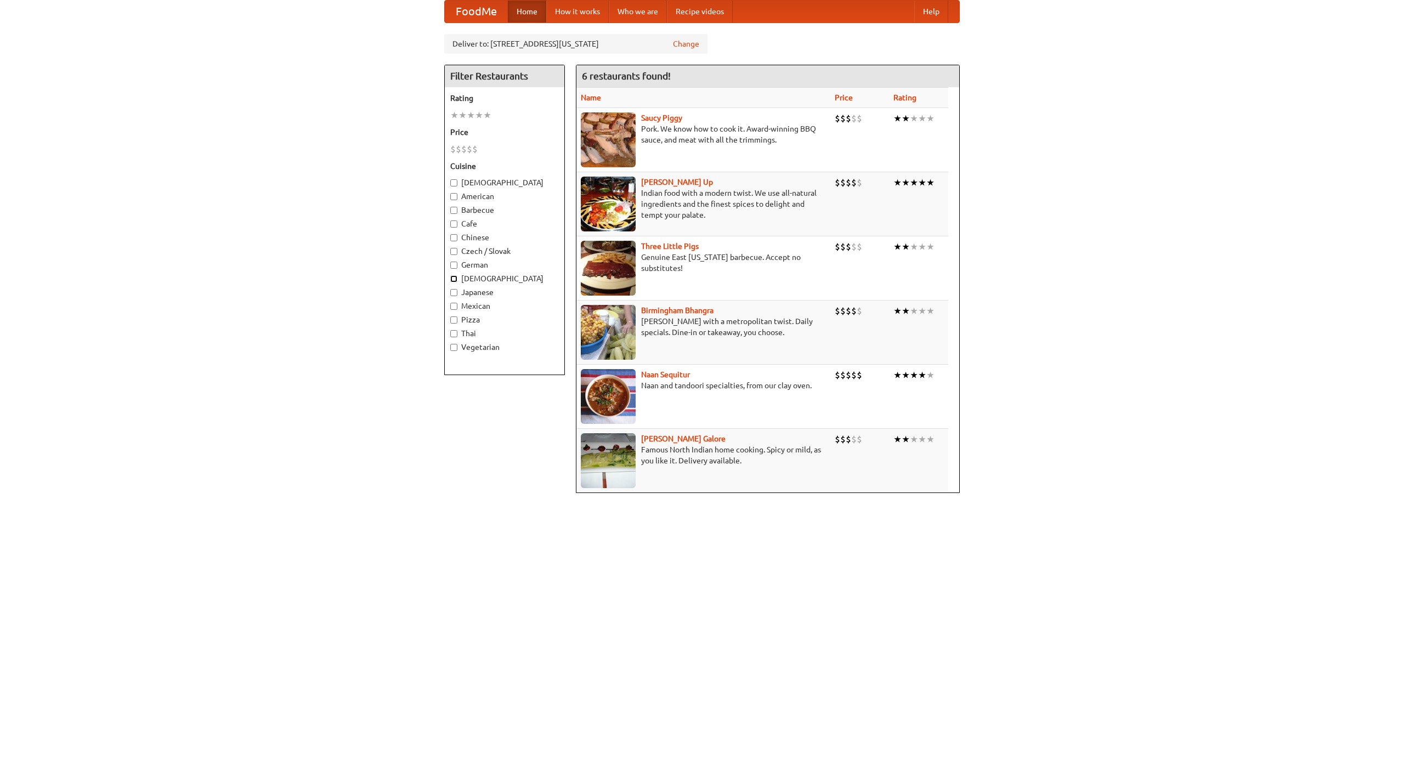  Describe the element at coordinates (453, 306) in the screenshot. I see `input: Mexican` at that location.